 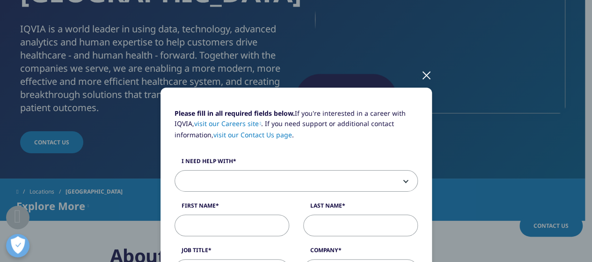 What do you see at coordinates (232, 252) in the screenshot?
I see `label: Job Title` at bounding box center [232, 252].